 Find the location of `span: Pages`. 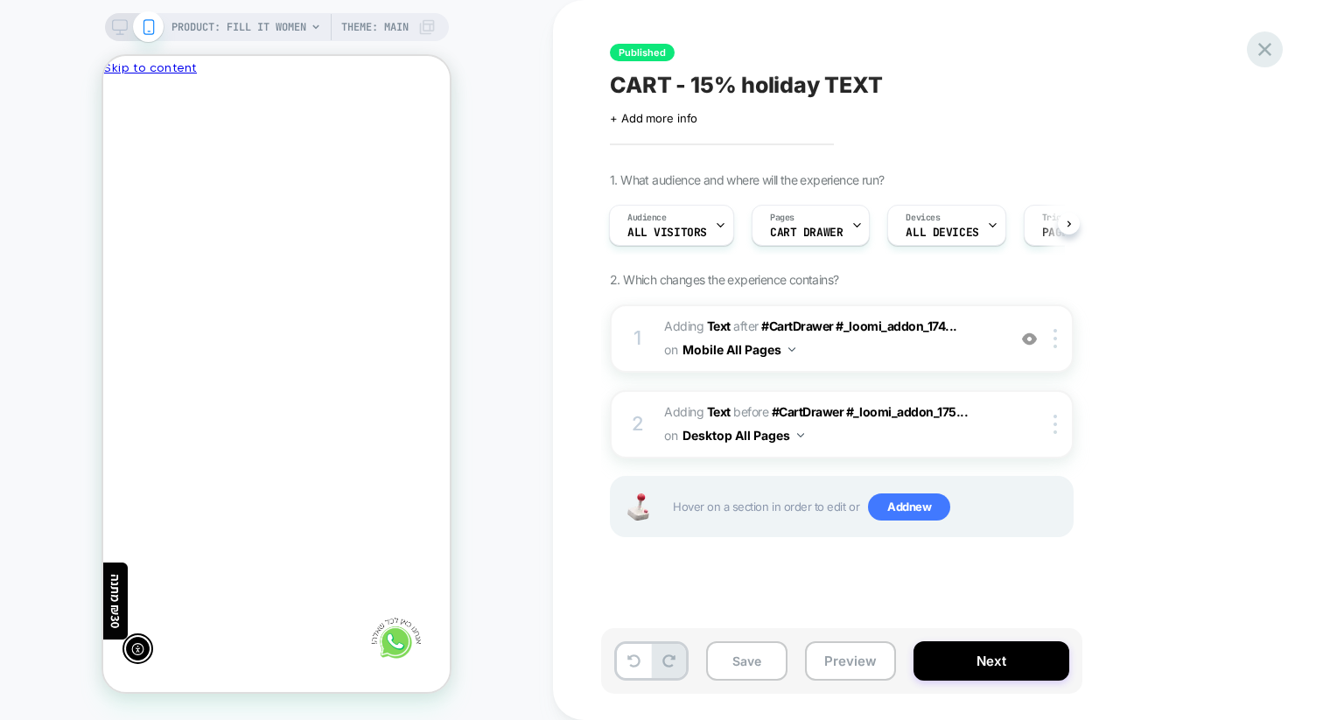

span: Pages is located at coordinates (782, 218).